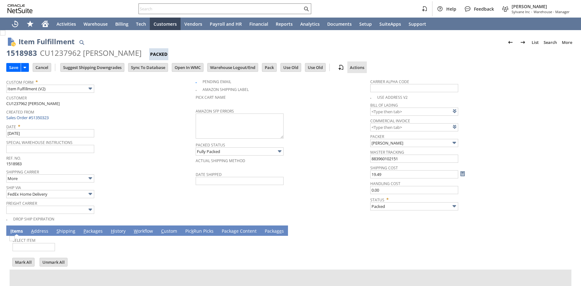  Describe the element at coordinates (14, 164) in the screenshot. I see `span: 1518983` at that location.